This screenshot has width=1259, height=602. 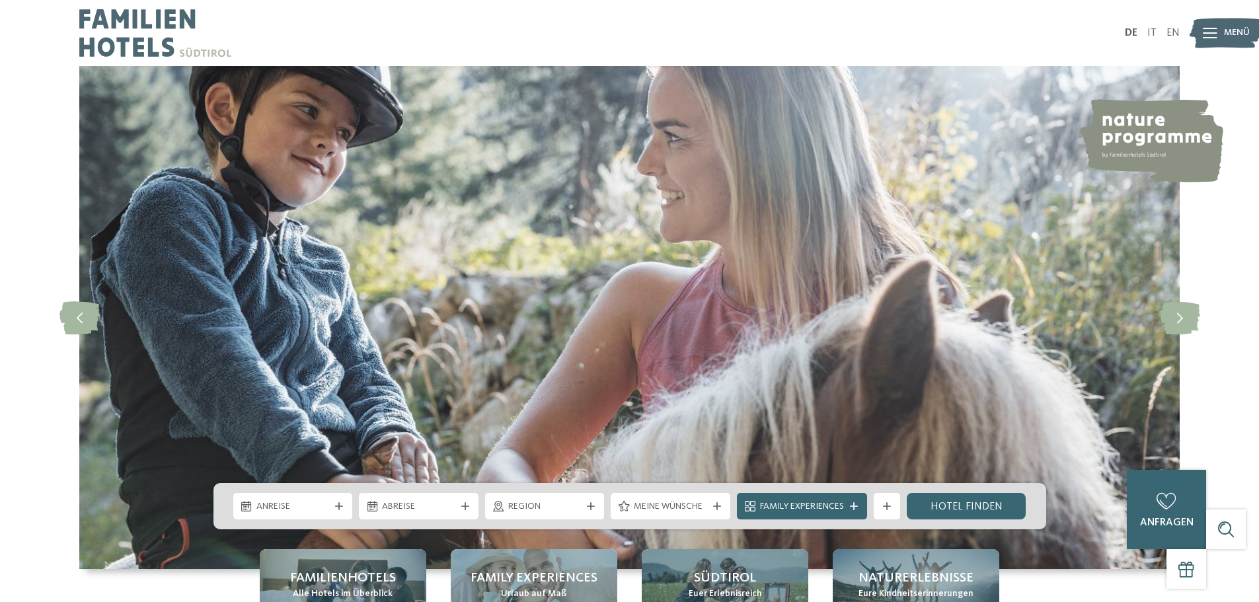 I want to click on span: Region, so click(x=544, y=507).